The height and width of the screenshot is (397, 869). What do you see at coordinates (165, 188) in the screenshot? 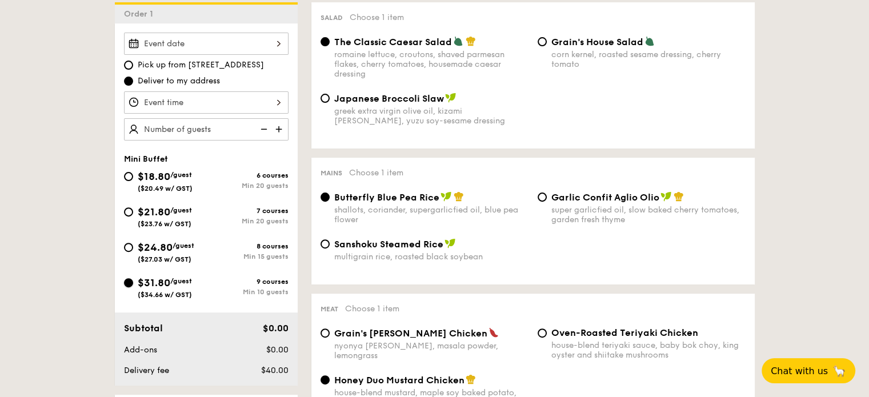
I see `span: ($20.49 w/ GST)` at bounding box center [165, 188].